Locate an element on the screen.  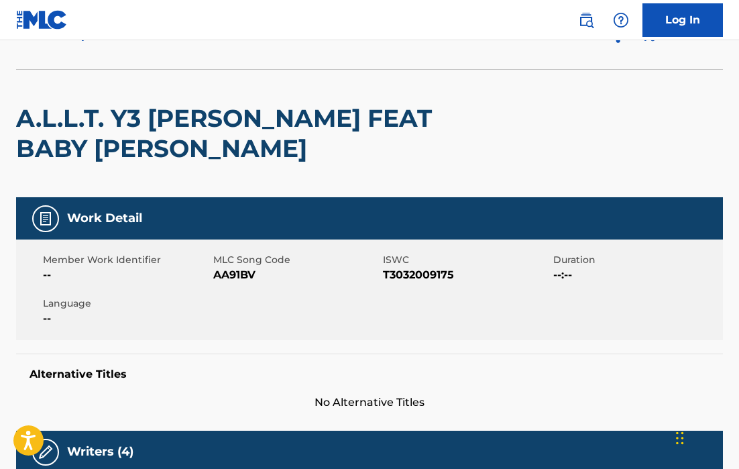
h5: Work Detail is located at coordinates (105, 218).